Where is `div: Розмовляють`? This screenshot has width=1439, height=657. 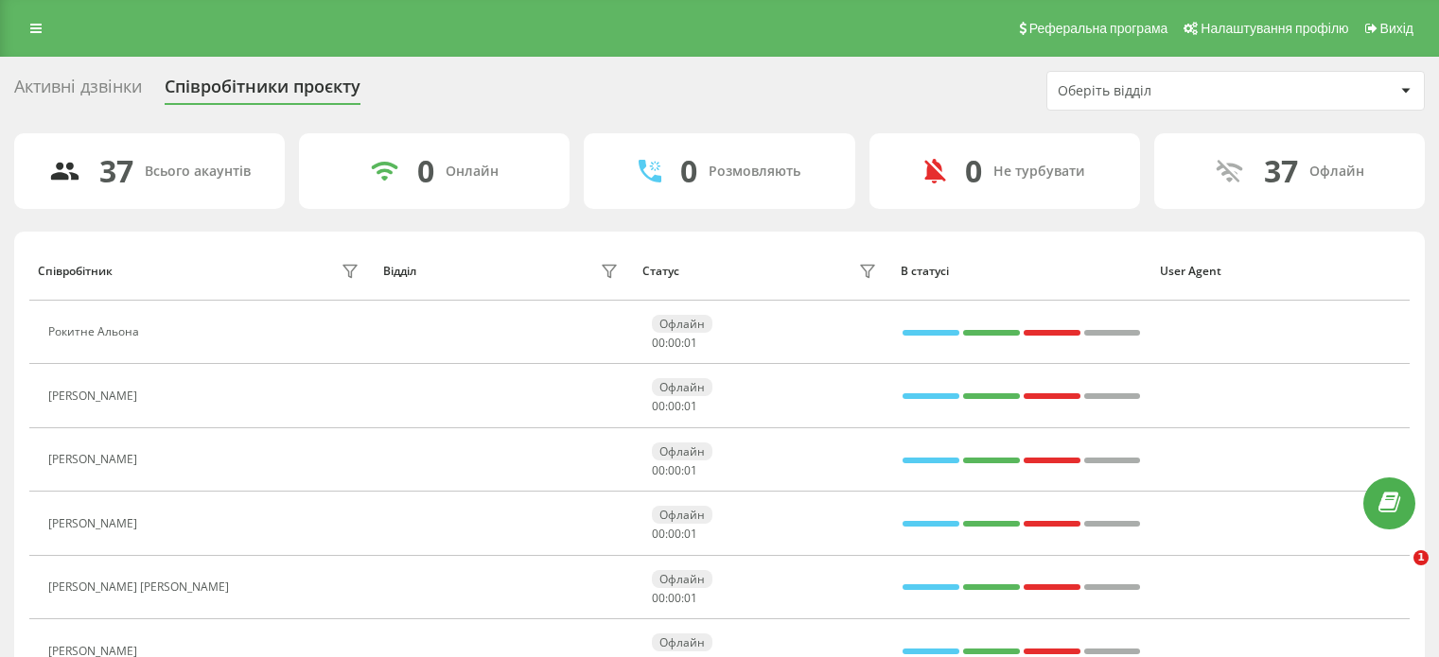
div: Розмовляють is located at coordinates (754, 171).